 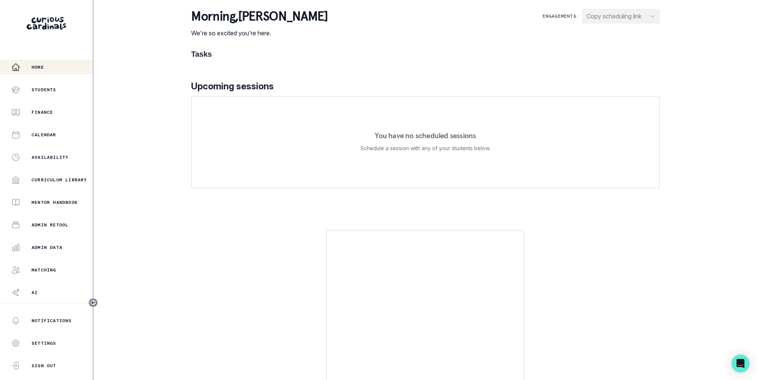 What do you see at coordinates (44, 90) in the screenshot?
I see `p: Students` at bounding box center [44, 90].